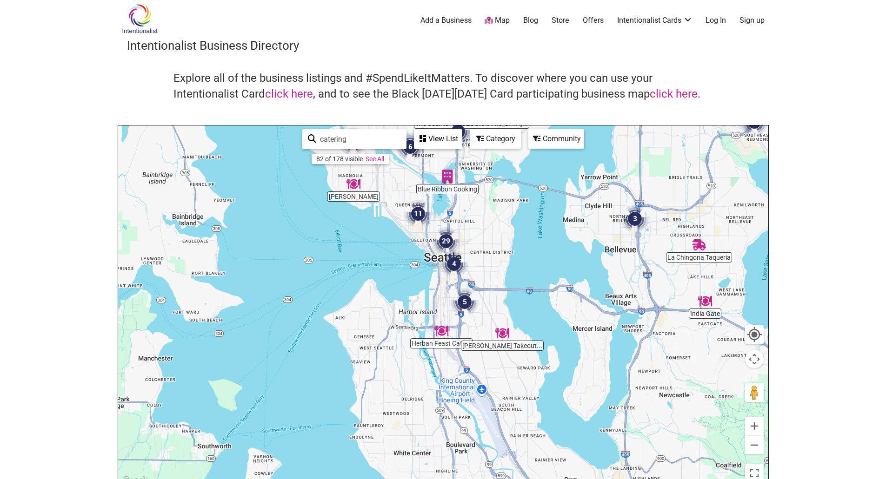 The image size is (886, 479). Describe the element at coordinates (353, 184) in the screenshot. I see `div: Nikos Gyros` at that location.